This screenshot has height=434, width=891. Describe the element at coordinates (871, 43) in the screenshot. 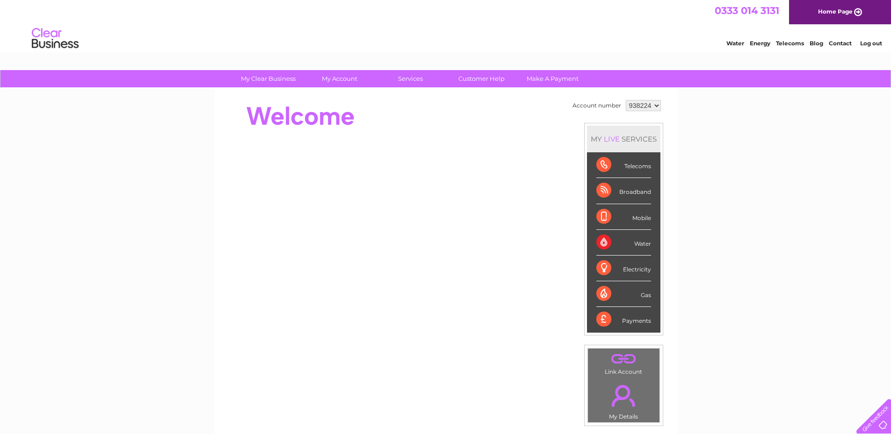

I see `a: Log out` at that location.